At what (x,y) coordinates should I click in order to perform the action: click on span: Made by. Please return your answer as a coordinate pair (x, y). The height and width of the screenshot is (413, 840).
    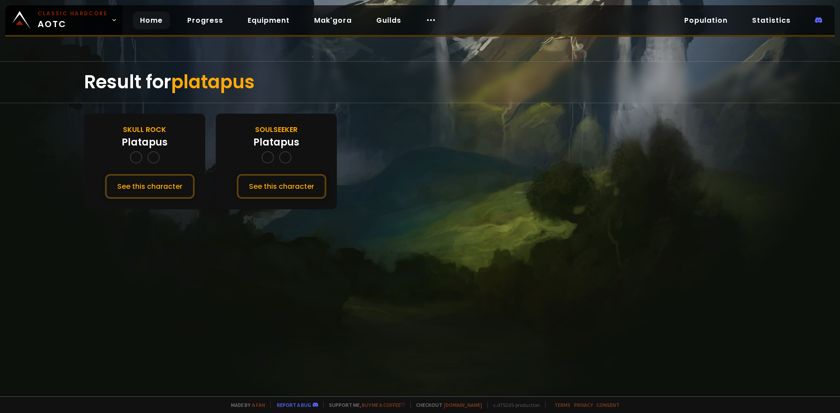
    Looking at the image, I should click on (245, 405).